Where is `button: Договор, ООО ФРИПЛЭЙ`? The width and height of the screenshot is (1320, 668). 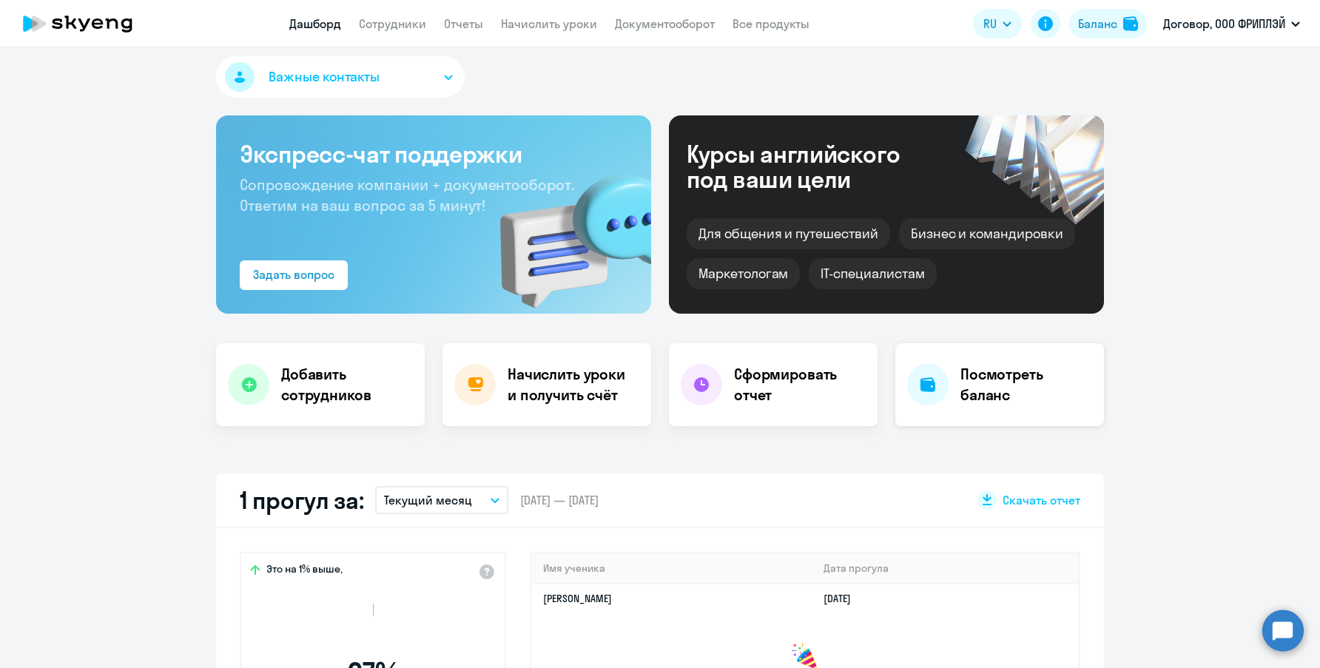
button: Договор, ООО ФРИПЛЭЙ is located at coordinates (1231, 24).